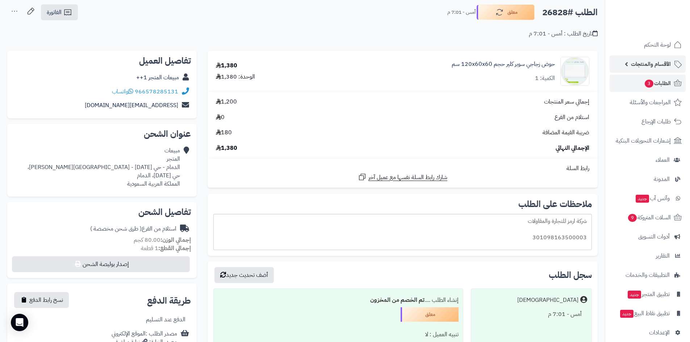  I want to click on span: تطبيق المتجر, so click(649, 295).